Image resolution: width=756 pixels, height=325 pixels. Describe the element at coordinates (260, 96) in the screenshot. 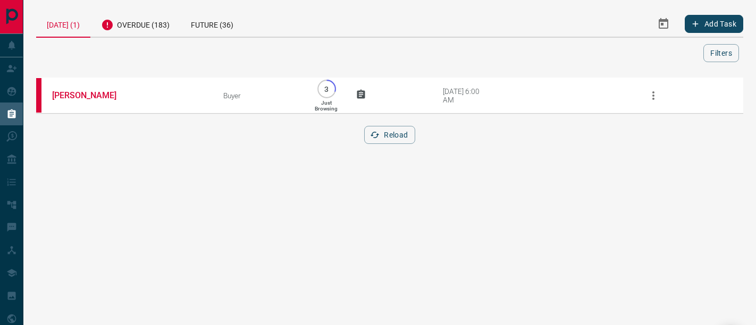

I see `div: Buyer` at that location.